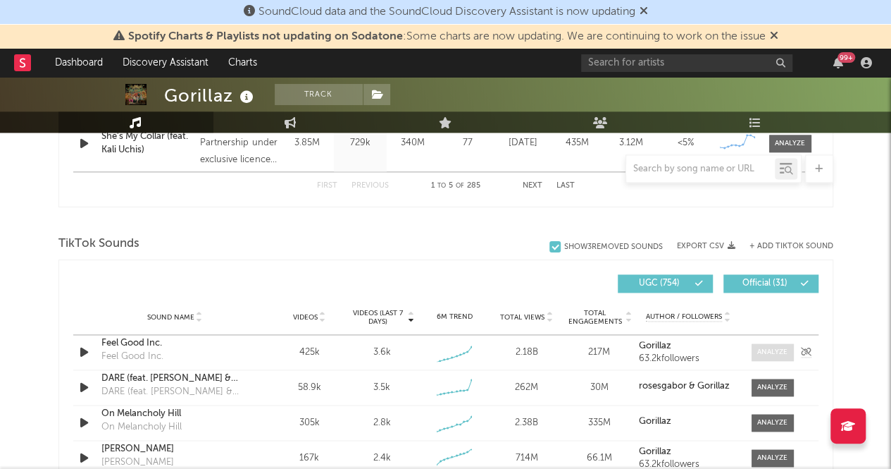 The height and width of the screenshot is (469, 891). What do you see at coordinates (456, 186) in the screenshot?
I see `div: 1 5 285` at bounding box center [456, 186].